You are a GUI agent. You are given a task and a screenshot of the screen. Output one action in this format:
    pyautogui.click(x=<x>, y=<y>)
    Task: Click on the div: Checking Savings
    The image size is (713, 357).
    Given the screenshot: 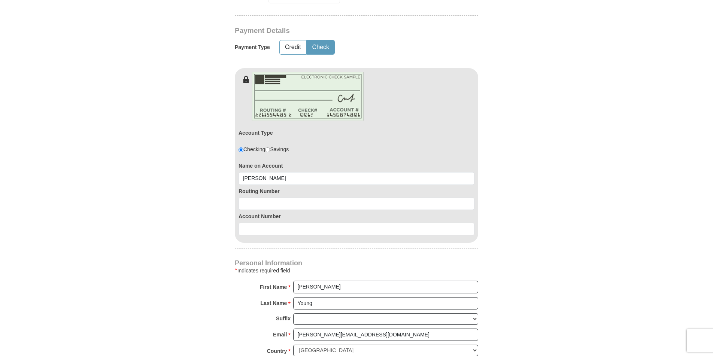 What is the action you would take?
    pyautogui.click(x=264, y=149)
    